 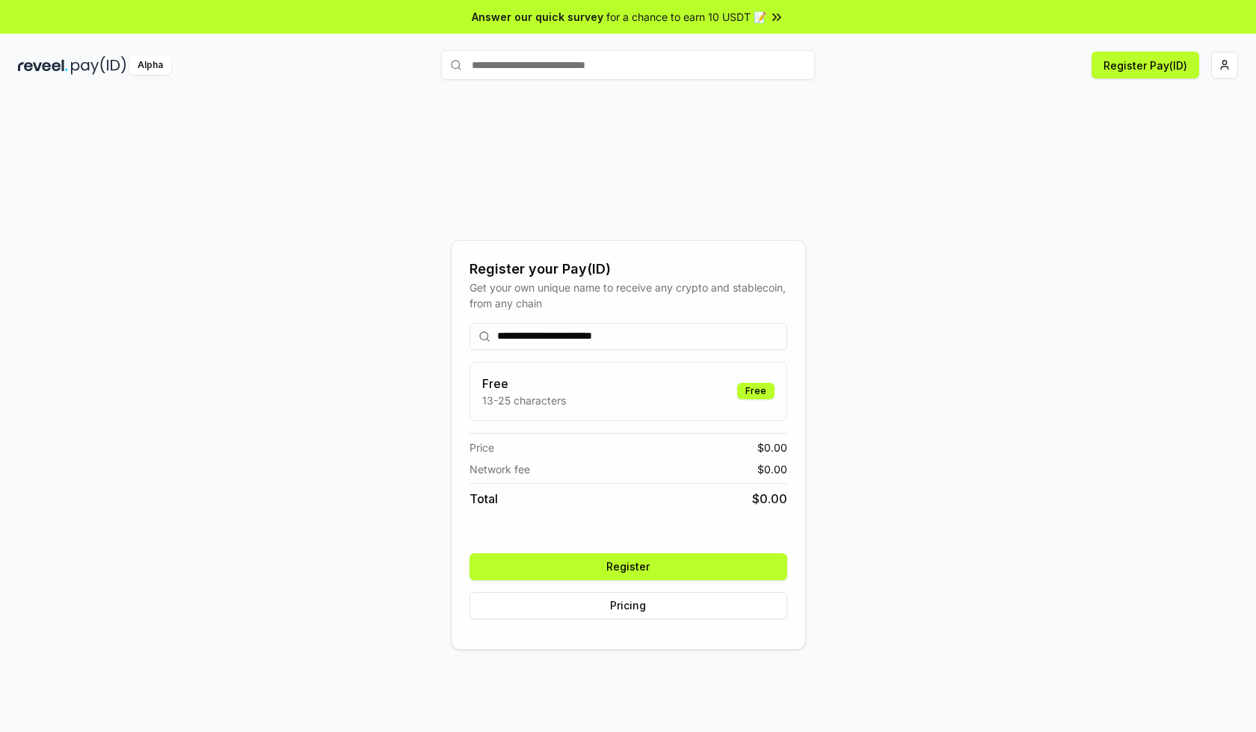 What do you see at coordinates (628, 295) in the screenshot?
I see `div: Get your own unique name to receive any crypto and stablecoin, from any chain` at bounding box center [628, 295].